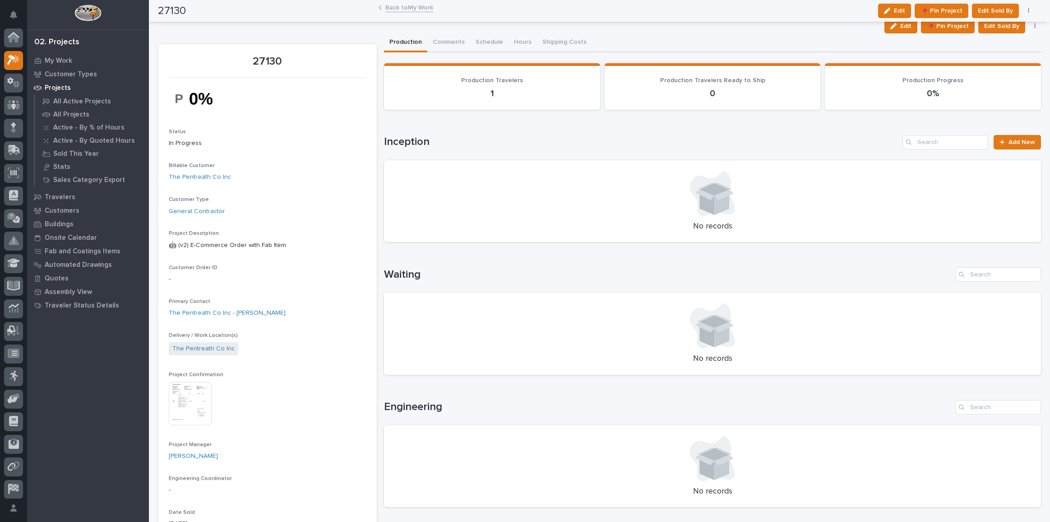 The image size is (1050, 522). What do you see at coordinates (177, 132) in the screenshot?
I see `span: Status` at bounding box center [177, 132].